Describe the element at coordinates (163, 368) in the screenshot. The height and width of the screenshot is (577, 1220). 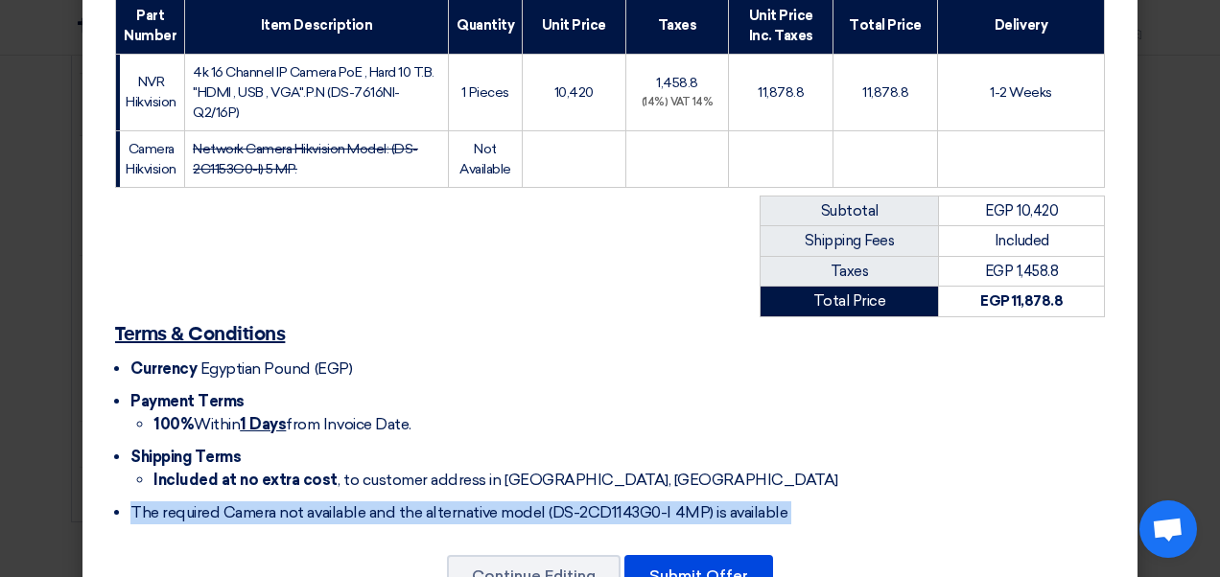
I see `span: Currency` at that location.